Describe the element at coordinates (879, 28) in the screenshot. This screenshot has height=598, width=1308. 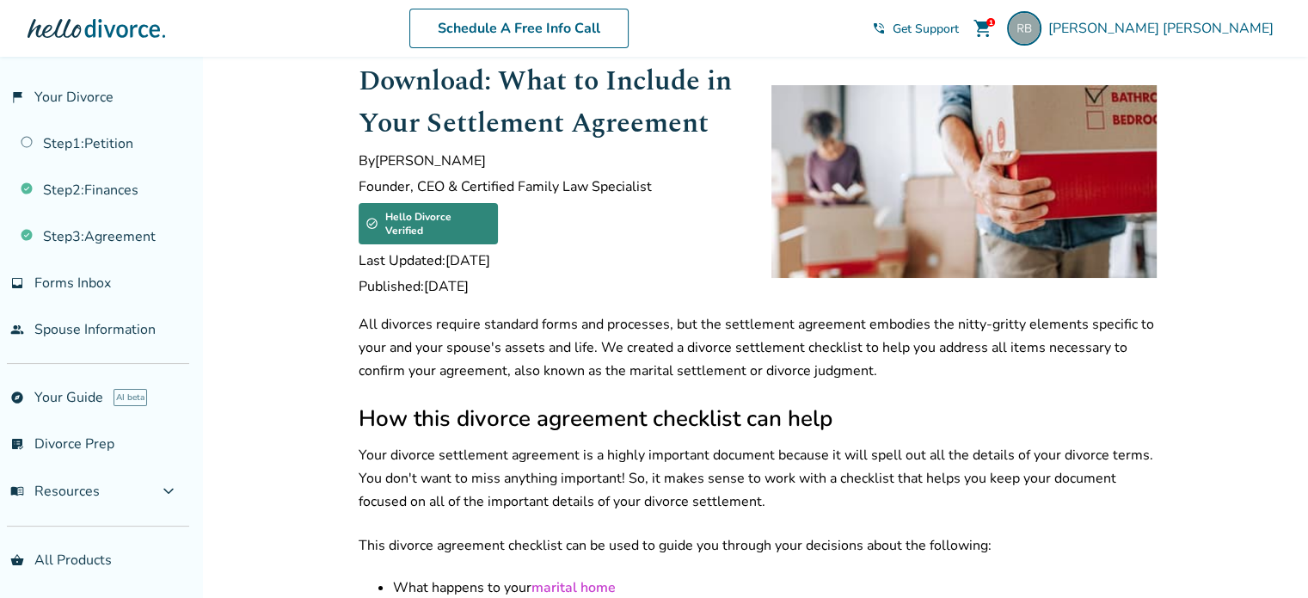
I see `span: phone_in_talk` at that location.